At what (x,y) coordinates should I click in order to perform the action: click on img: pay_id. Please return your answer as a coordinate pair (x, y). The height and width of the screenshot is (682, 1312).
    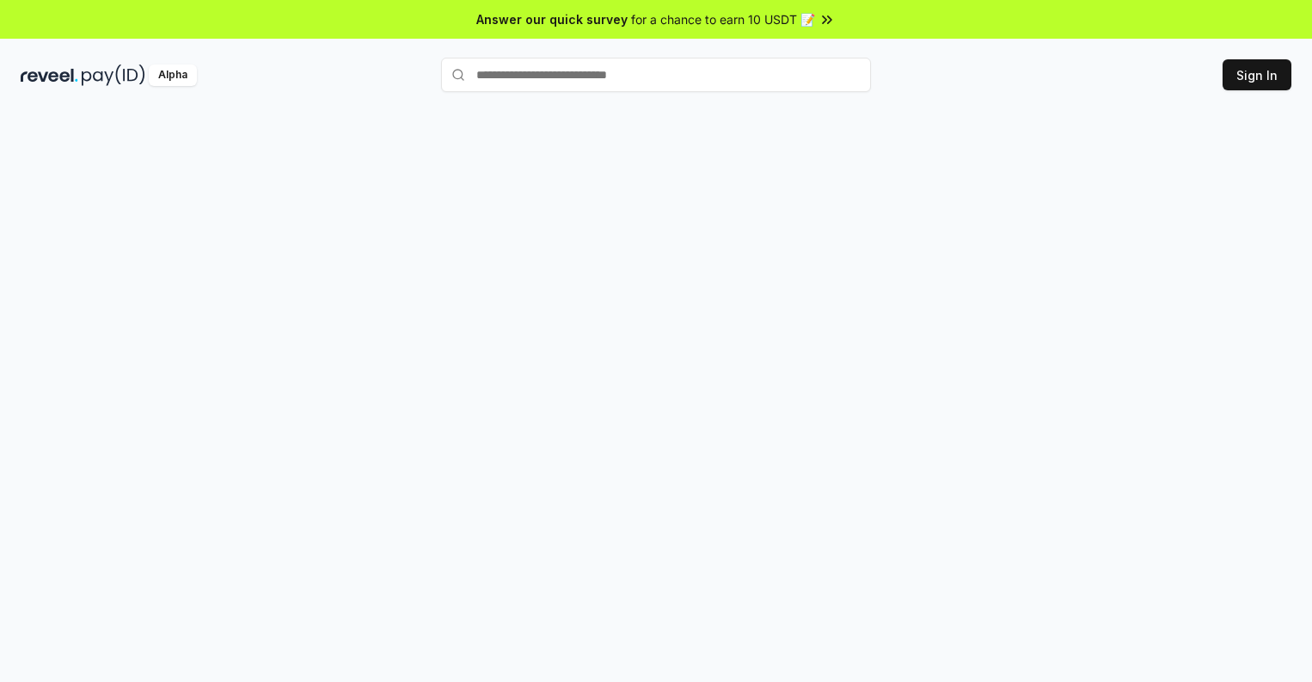
    Looking at the image, I should click on (114, 75).